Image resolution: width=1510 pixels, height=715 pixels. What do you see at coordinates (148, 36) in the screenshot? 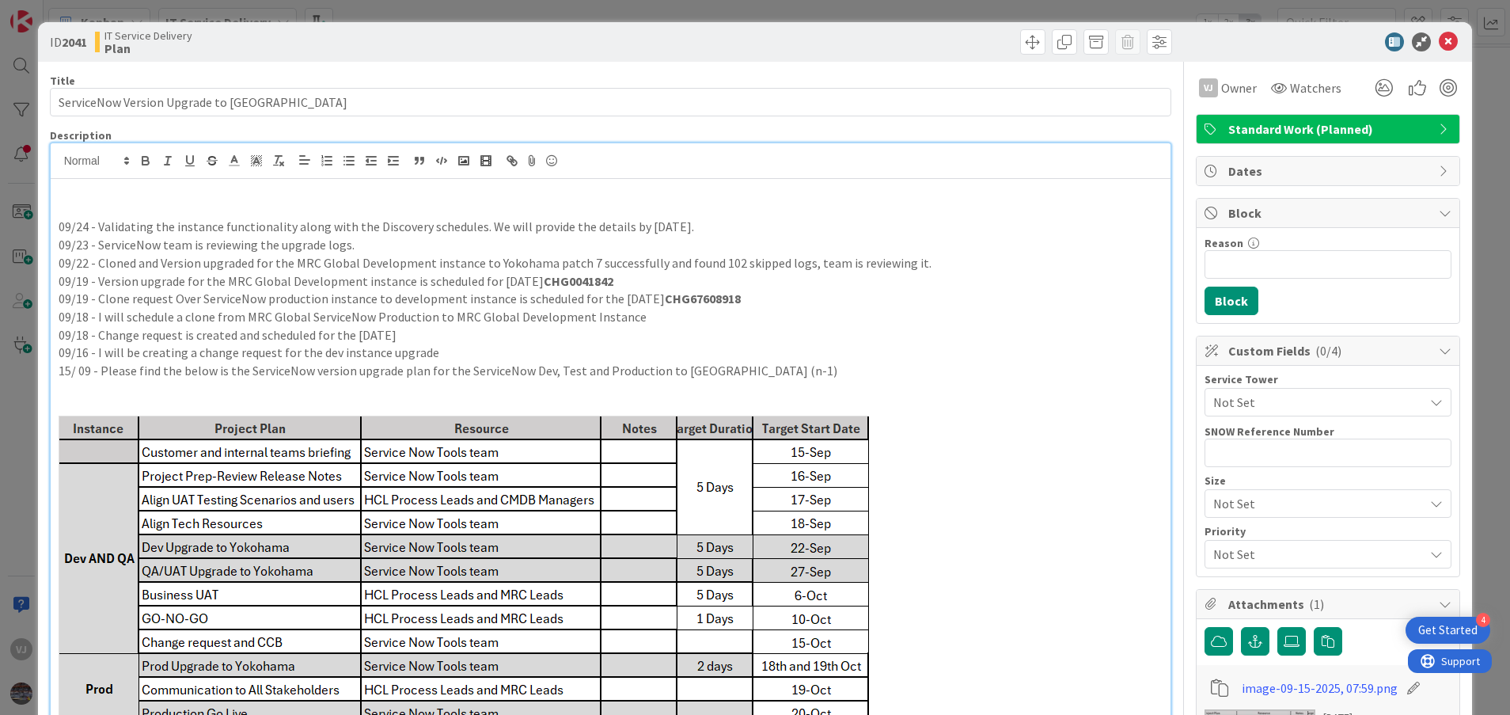
I see `span: IT Service Delivery` at bounding box center [148, 36].